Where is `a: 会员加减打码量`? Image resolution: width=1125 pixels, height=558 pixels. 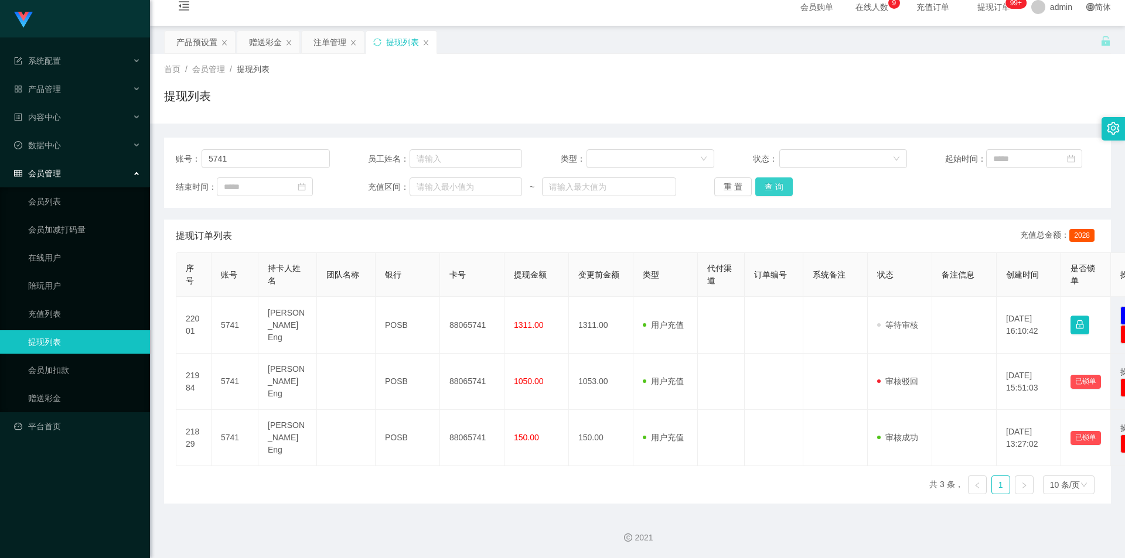 a: 会员加减打码量 is located at coordinates (84, 230).